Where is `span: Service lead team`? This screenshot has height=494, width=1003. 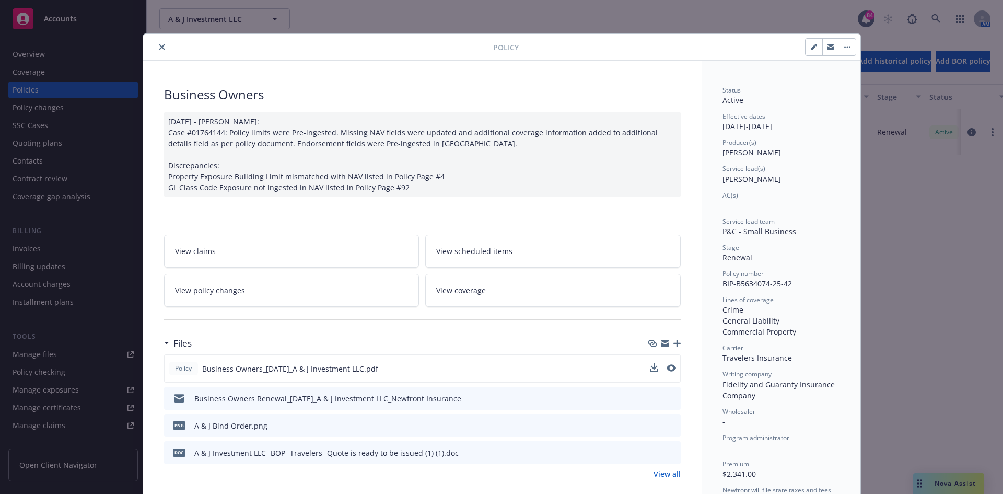
span: Service lead team is located at coordinates (749, 221).